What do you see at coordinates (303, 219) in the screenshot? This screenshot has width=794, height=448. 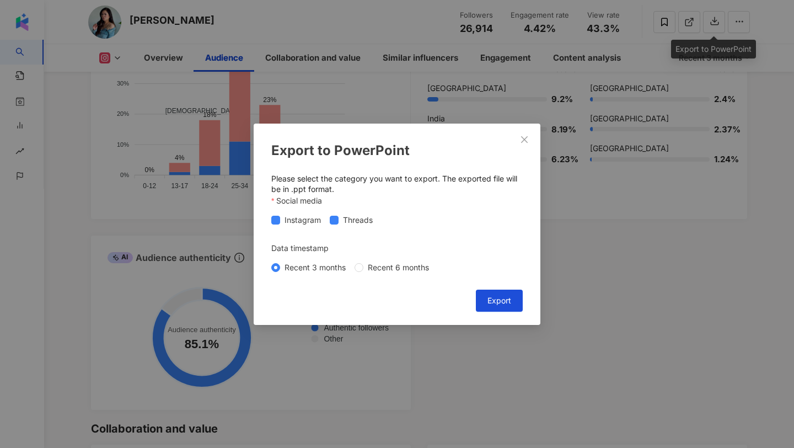 I see `span: Instagram` at bounding box center [303, 219].